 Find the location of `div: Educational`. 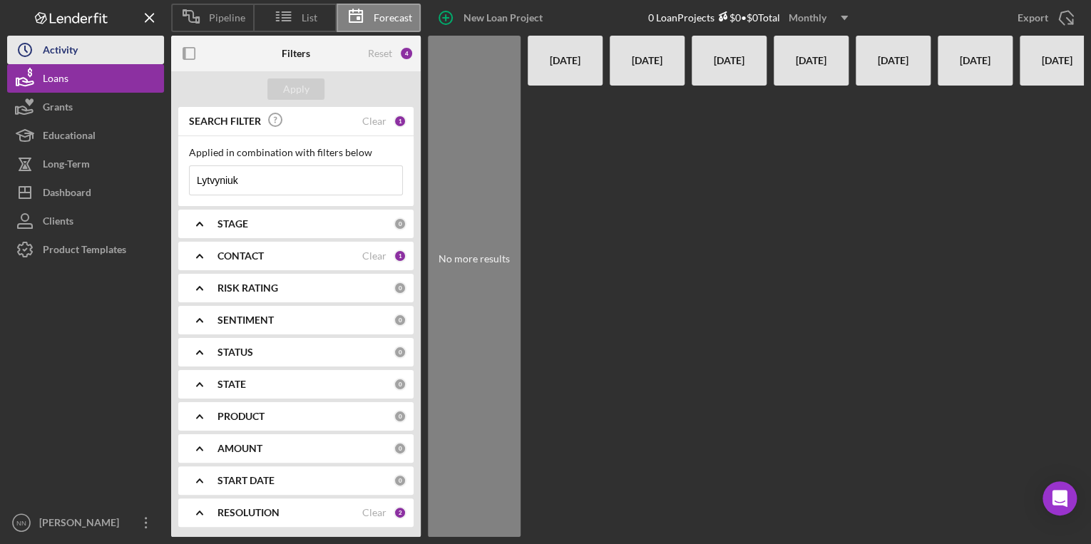

div: Educational is located at coordinates (69, 137).